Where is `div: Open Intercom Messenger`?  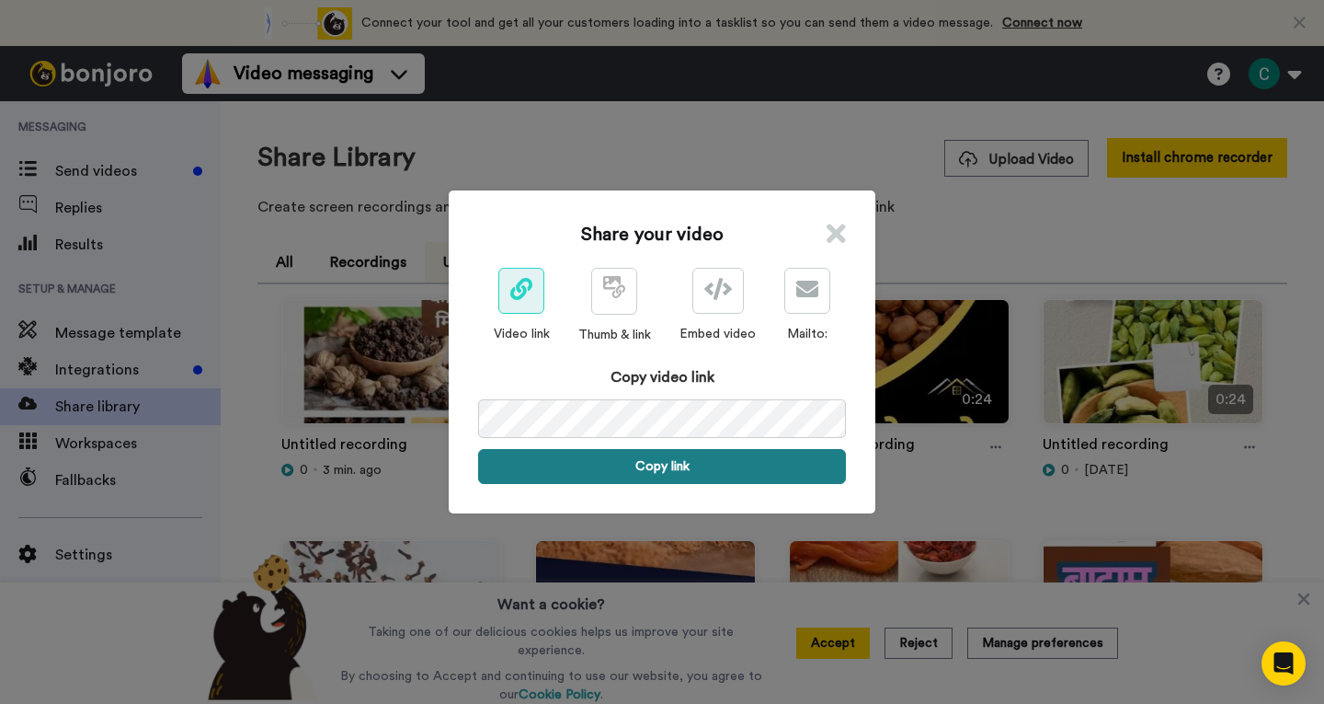 div: Open Intercom Messenger is located at coordinates (1284, 663).